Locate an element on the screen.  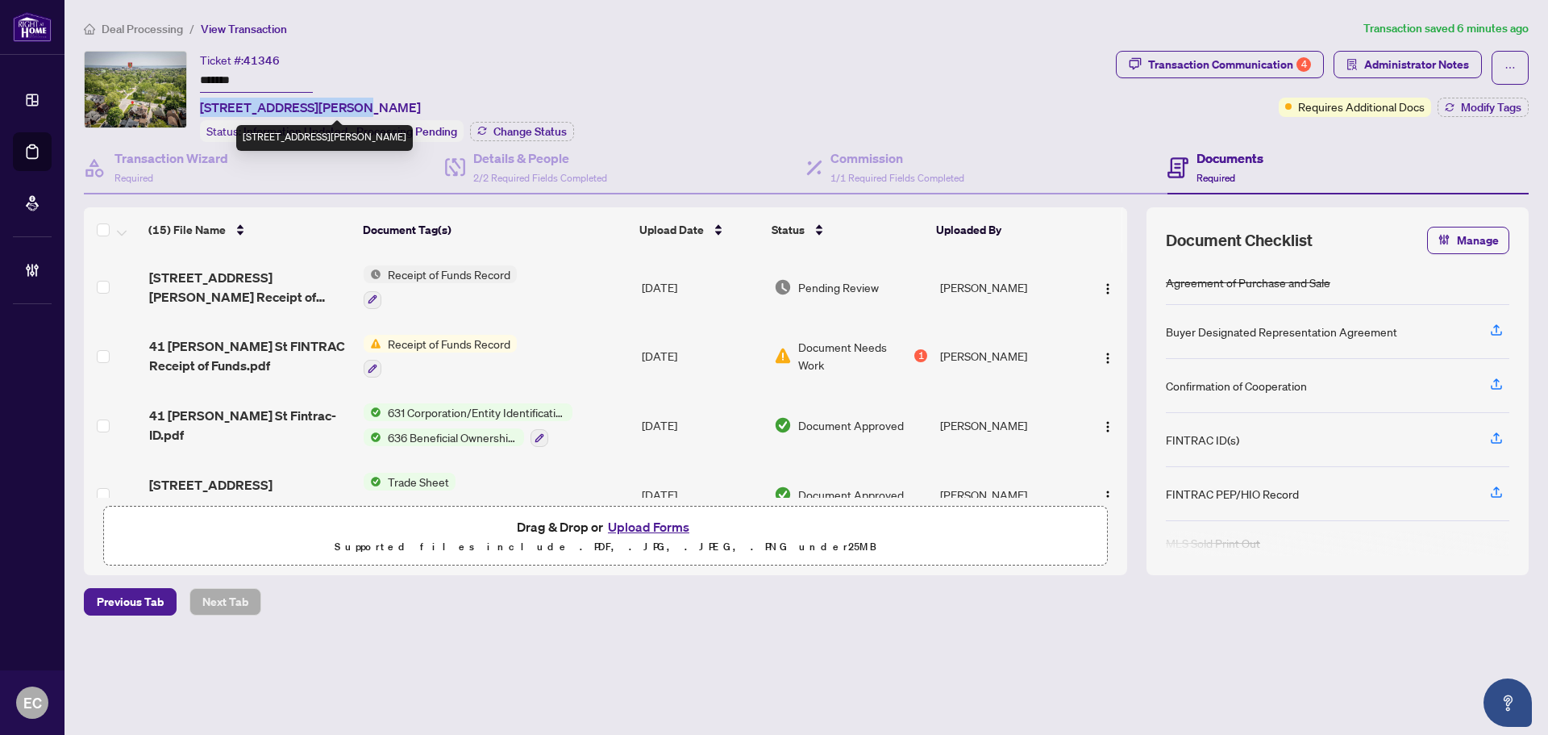
span: Modify Tags is located at coordinates (1491, 107).